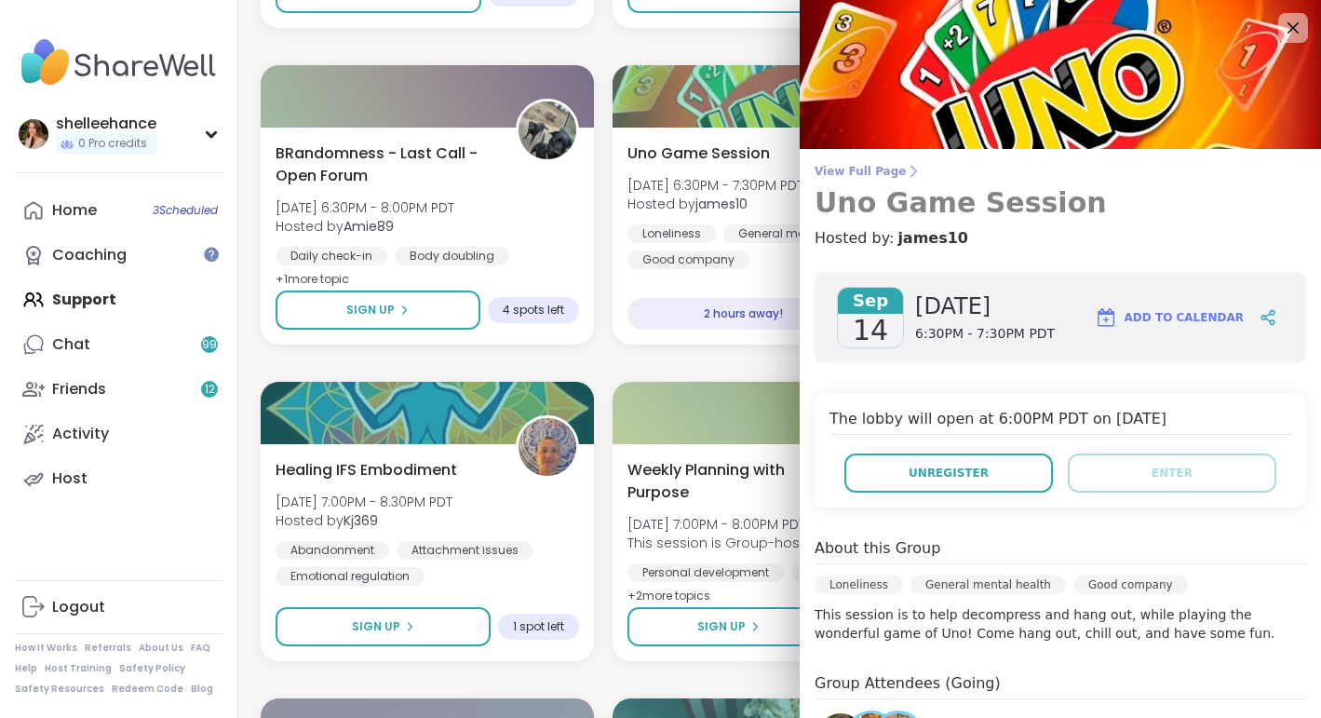 The height and width of the screenshot is (718, 1321). What do you see at coordinates (547, 130) in the screenshot?
I see `img: Amie89` at bounding box center [547, 130].